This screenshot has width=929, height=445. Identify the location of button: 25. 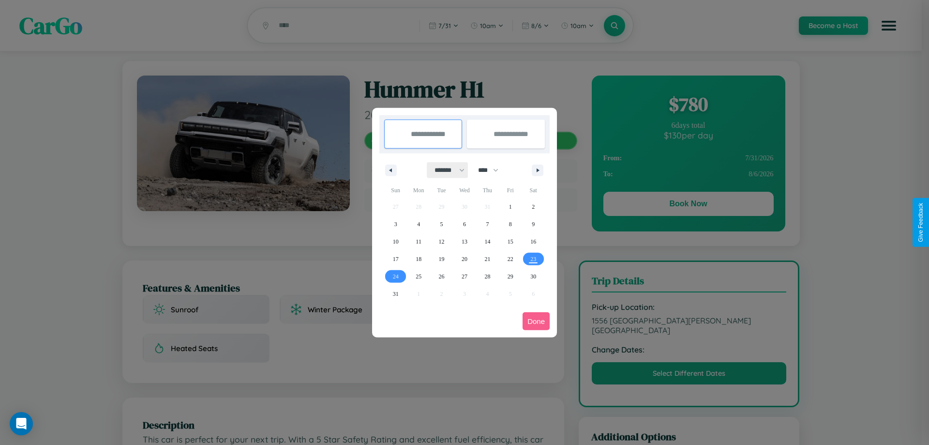
(418, 276).